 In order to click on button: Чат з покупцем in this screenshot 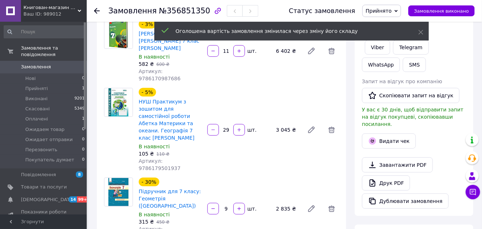, I will do `click(473, 192)`.